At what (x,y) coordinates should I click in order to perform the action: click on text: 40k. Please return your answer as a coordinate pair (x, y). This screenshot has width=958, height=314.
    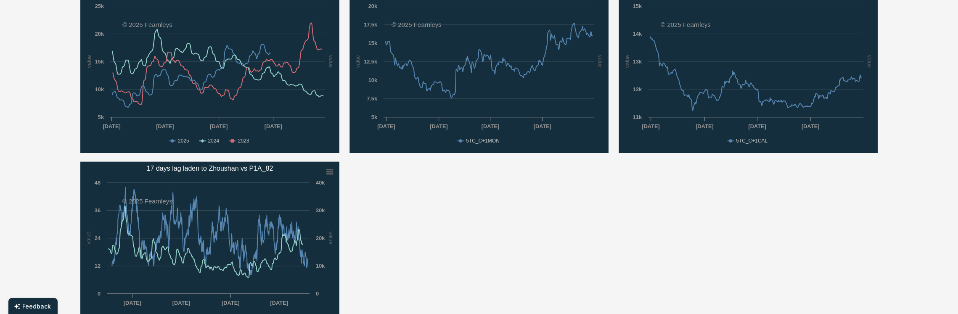
    Looking at the image, I should click on (320, 182).